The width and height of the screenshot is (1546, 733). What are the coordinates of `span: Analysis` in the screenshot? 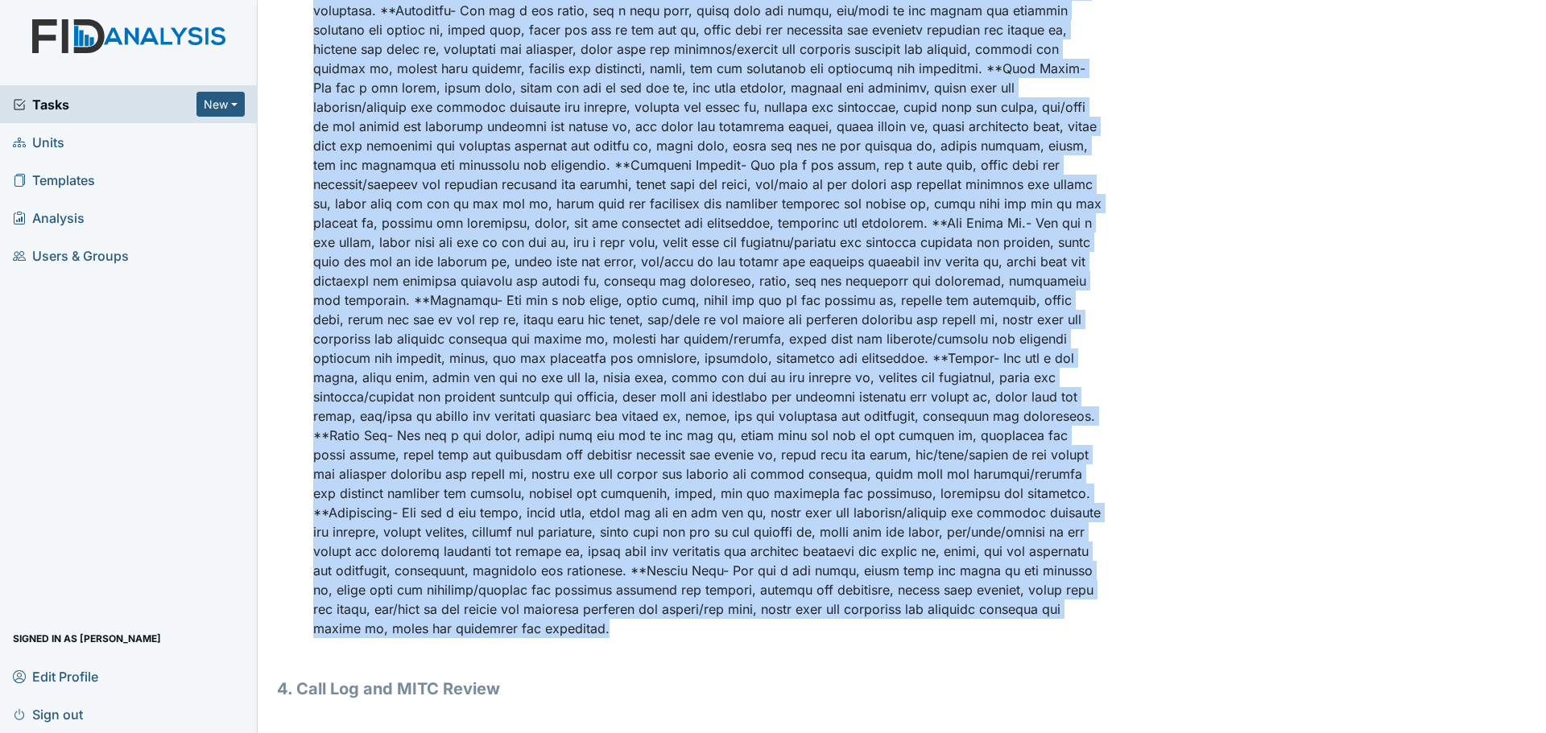 It's located at (48, 217).